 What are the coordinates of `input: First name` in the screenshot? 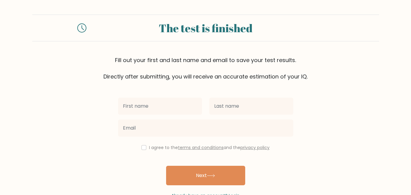 It's located at (160, 106).